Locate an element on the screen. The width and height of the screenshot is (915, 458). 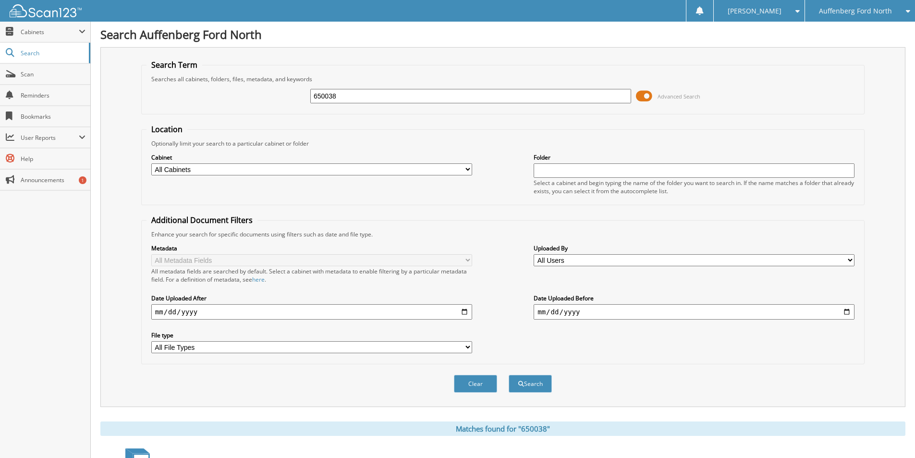
div: Searches all cabinets, folders, files, metadata, and keywords is located at coordinates (503, 79).